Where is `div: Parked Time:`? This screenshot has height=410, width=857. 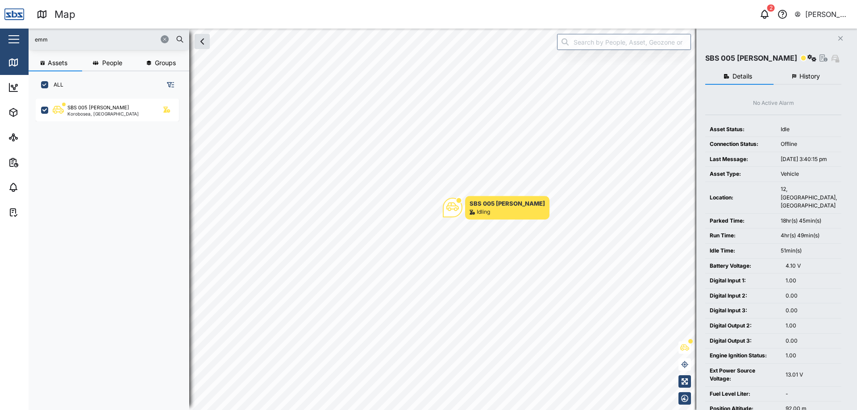 div: Parked Time: is located at coordinates (740, 221).